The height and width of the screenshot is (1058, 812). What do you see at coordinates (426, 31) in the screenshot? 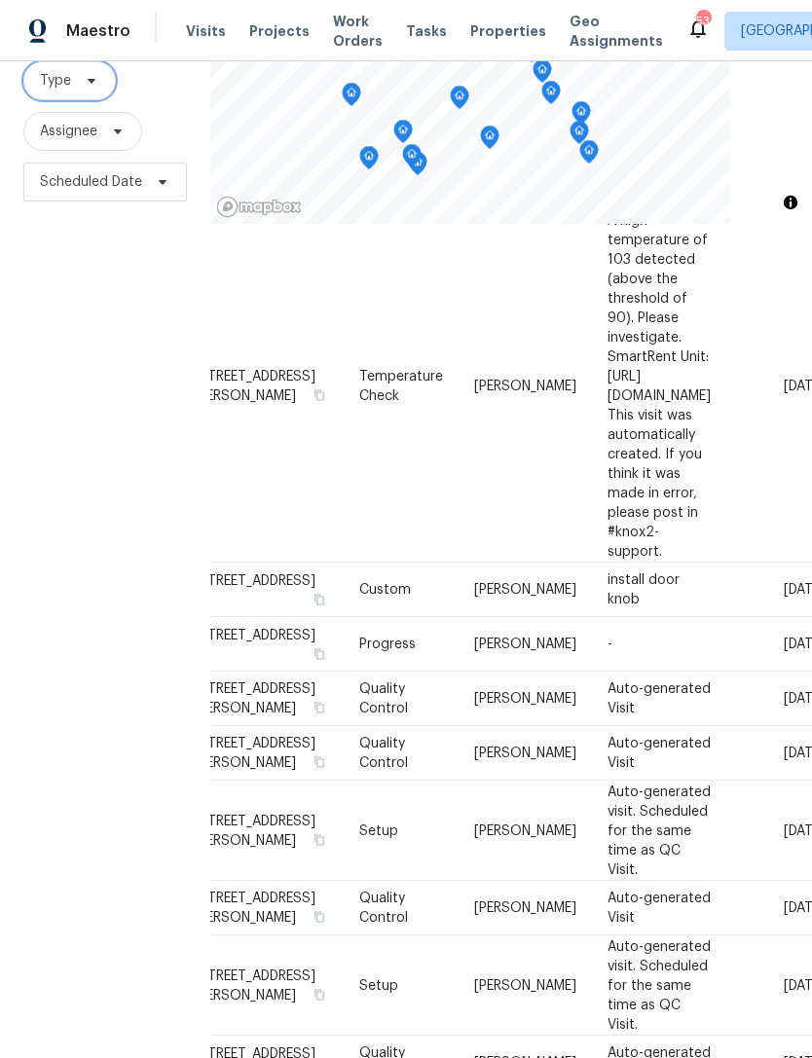
I see `span: Tasks` at bounding box center [426, 31].